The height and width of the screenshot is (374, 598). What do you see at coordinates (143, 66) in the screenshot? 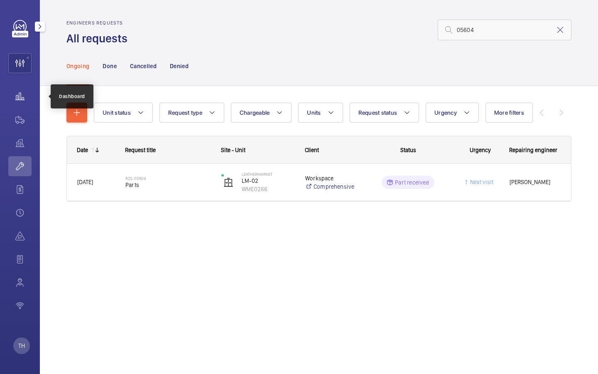
I see `p: Cancelled` at bounding box center [143, 66].